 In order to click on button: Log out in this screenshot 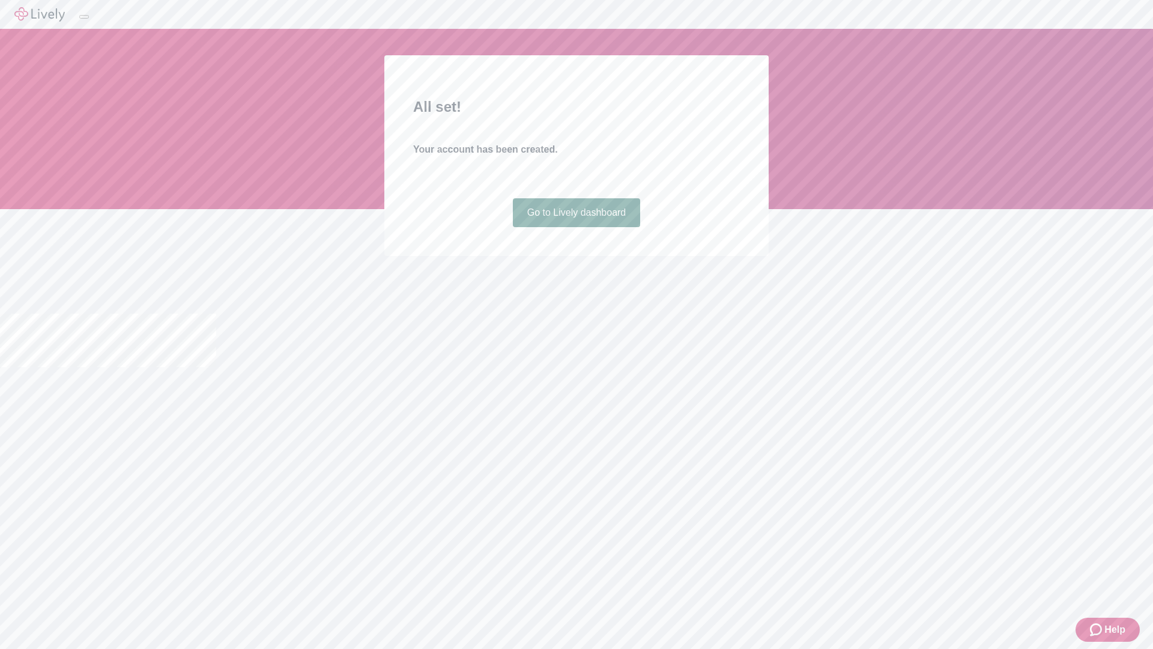, I will do `click(84, 17)`.